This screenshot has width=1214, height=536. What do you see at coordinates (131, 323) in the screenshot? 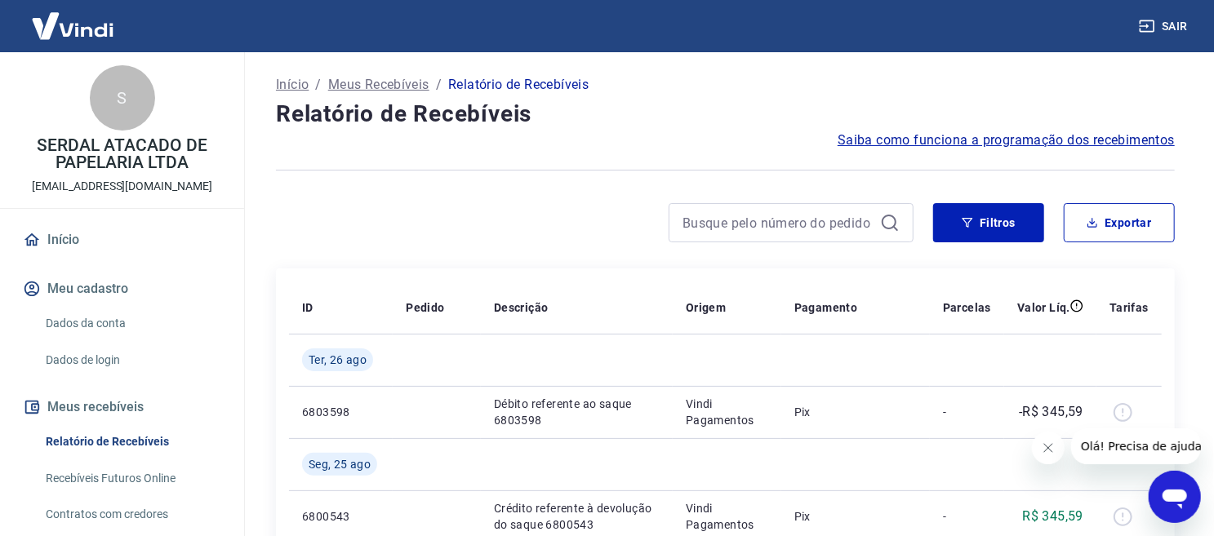
I see `a: Dados da conta` at bounding box center [131, 323].